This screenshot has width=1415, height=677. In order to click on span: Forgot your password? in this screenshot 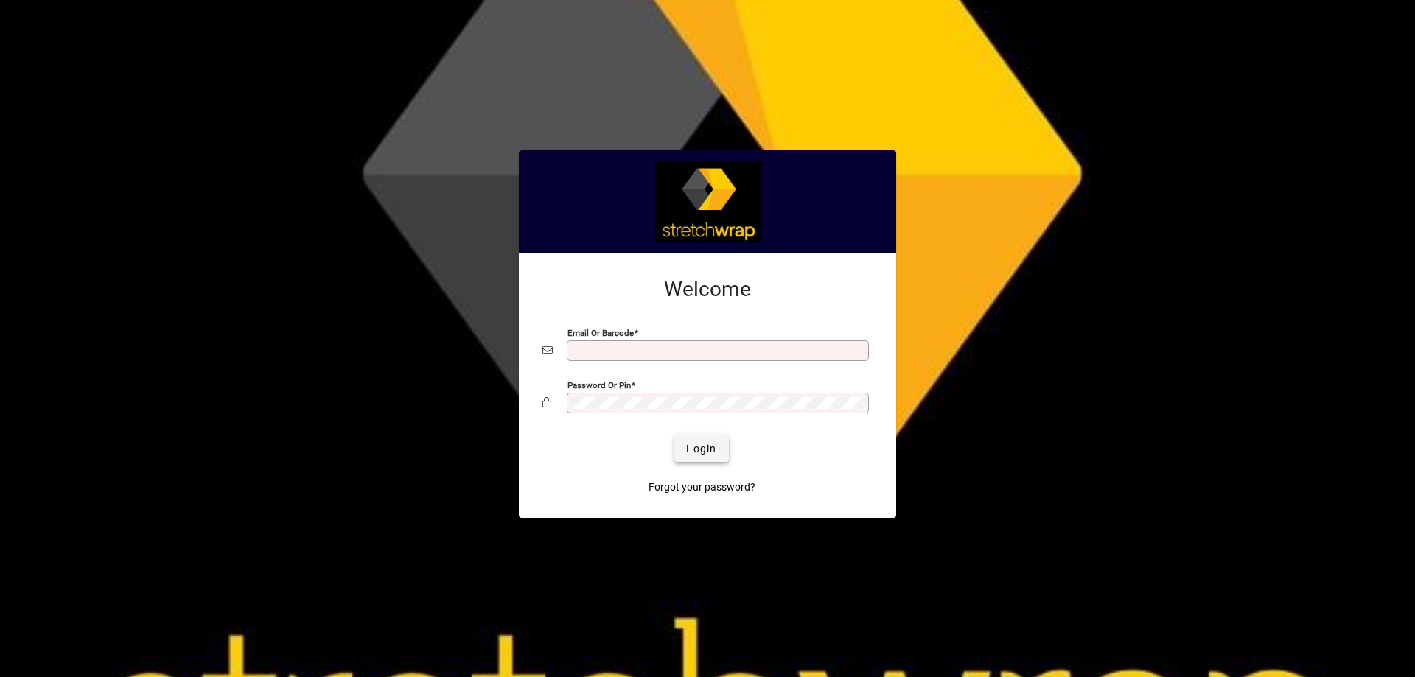, I will do `click(701, 487)`.